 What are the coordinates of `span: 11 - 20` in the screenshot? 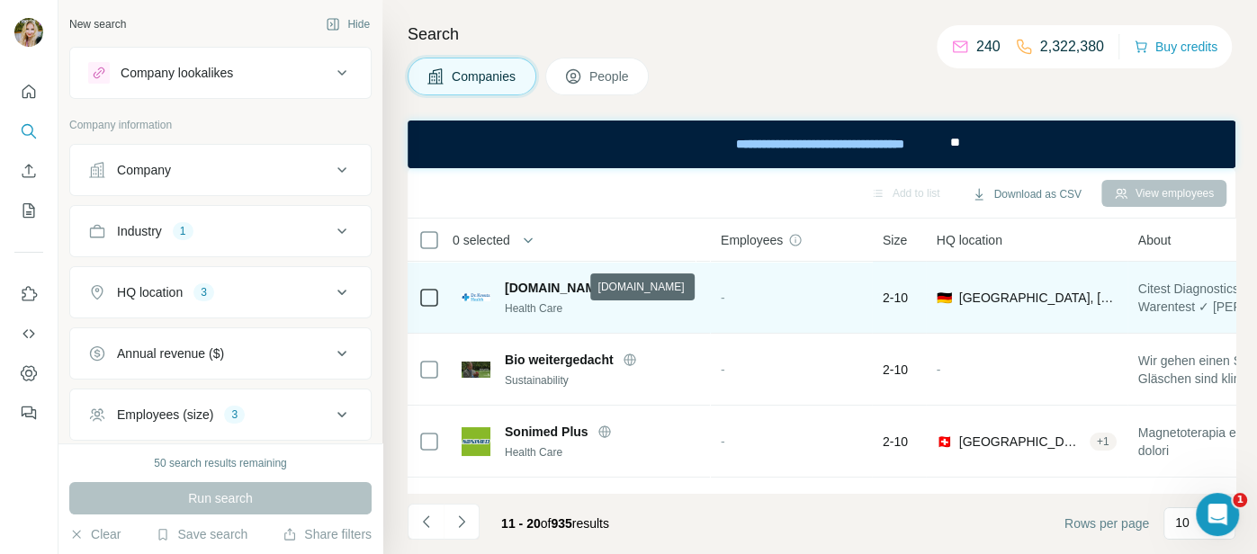 It's located at (521, 524).